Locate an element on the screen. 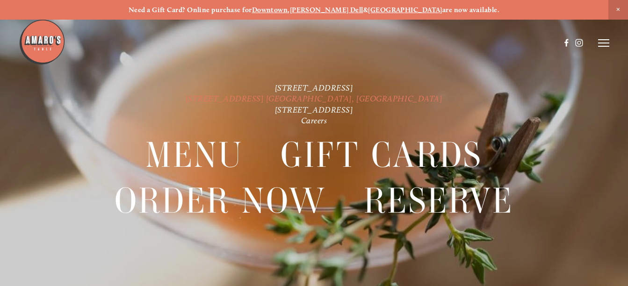 This screenshot has width=628, height=286. strong: Need a Gift Card? Online purchase for is located at coordinates (190, 10).